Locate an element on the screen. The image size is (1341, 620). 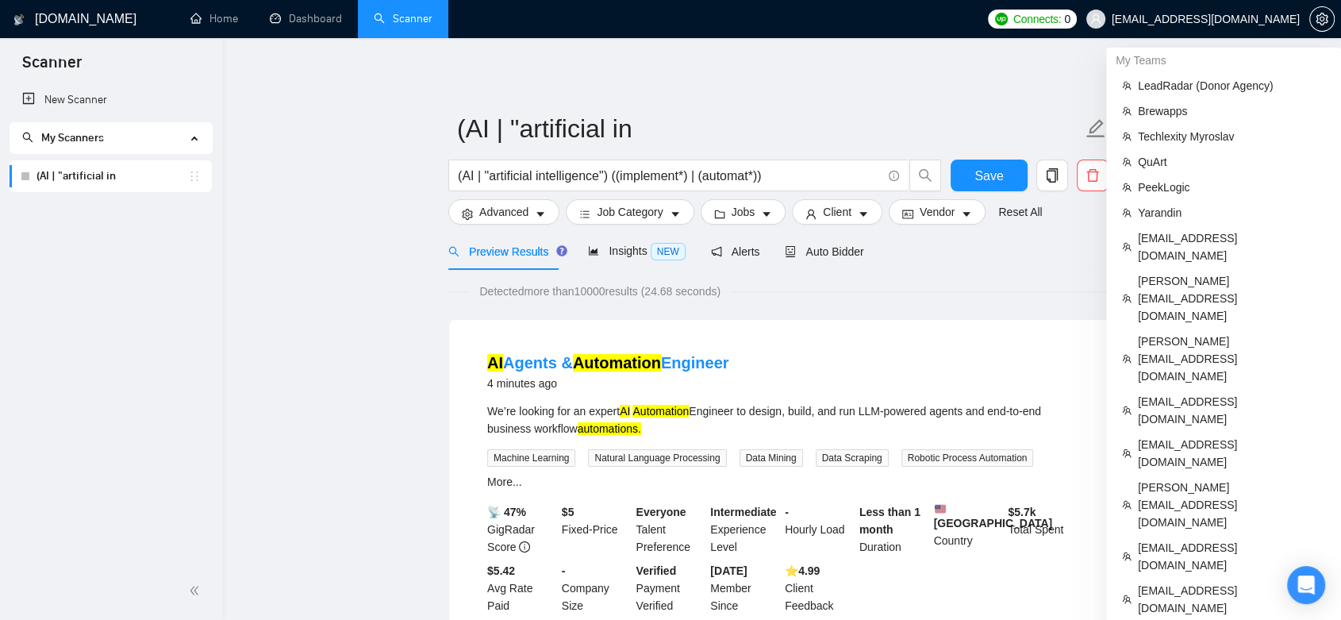
span: bars is located at coordinates (585, 213).